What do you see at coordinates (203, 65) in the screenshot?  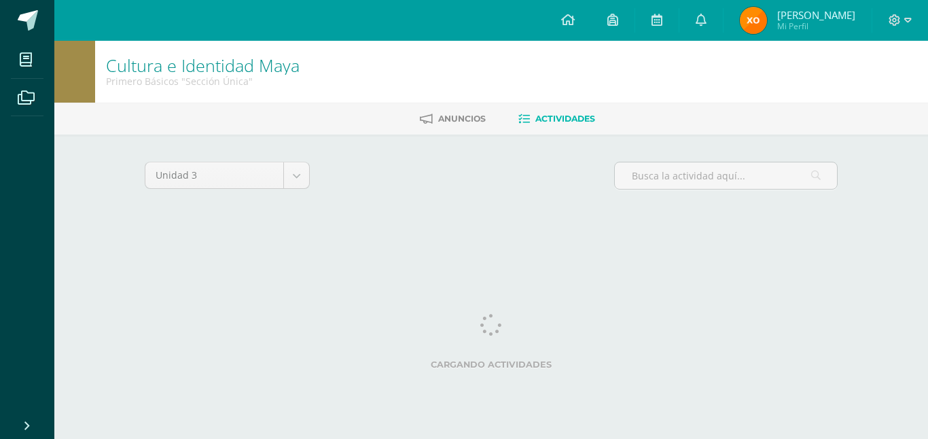 I see `a: Cultura e Identidad Maya` at bounding box center [203, 65].